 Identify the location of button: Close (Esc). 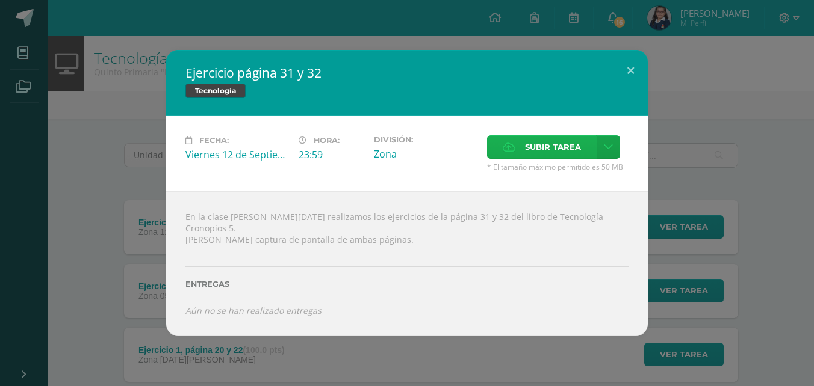
(630, 70).